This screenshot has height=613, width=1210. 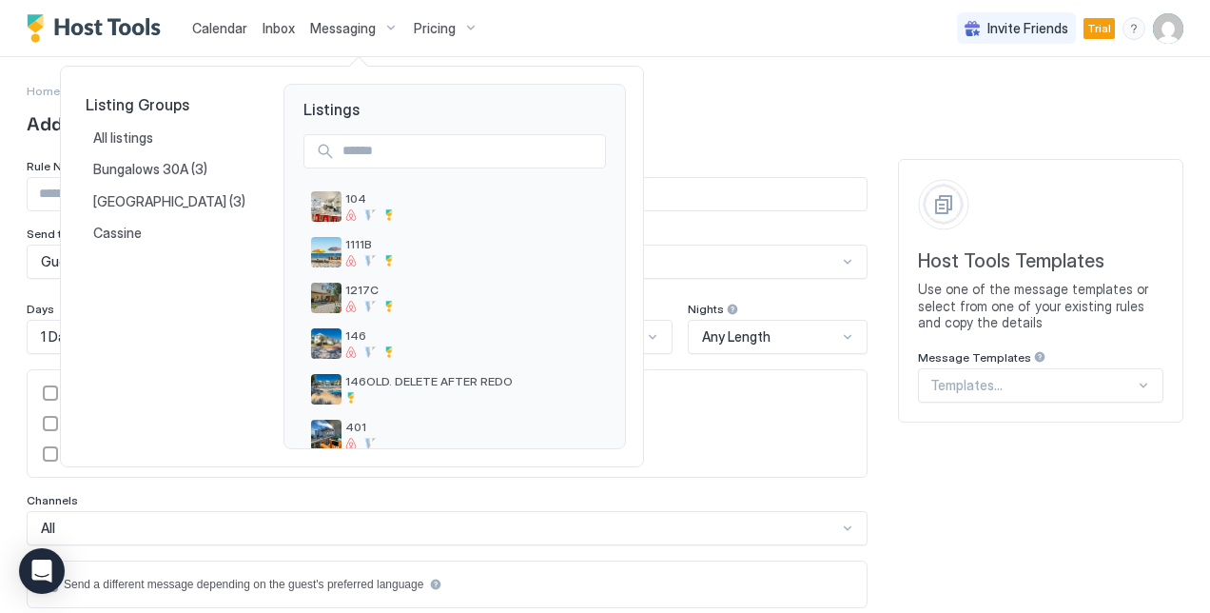 I want to click on span: 401, so click(x=472, y=426).